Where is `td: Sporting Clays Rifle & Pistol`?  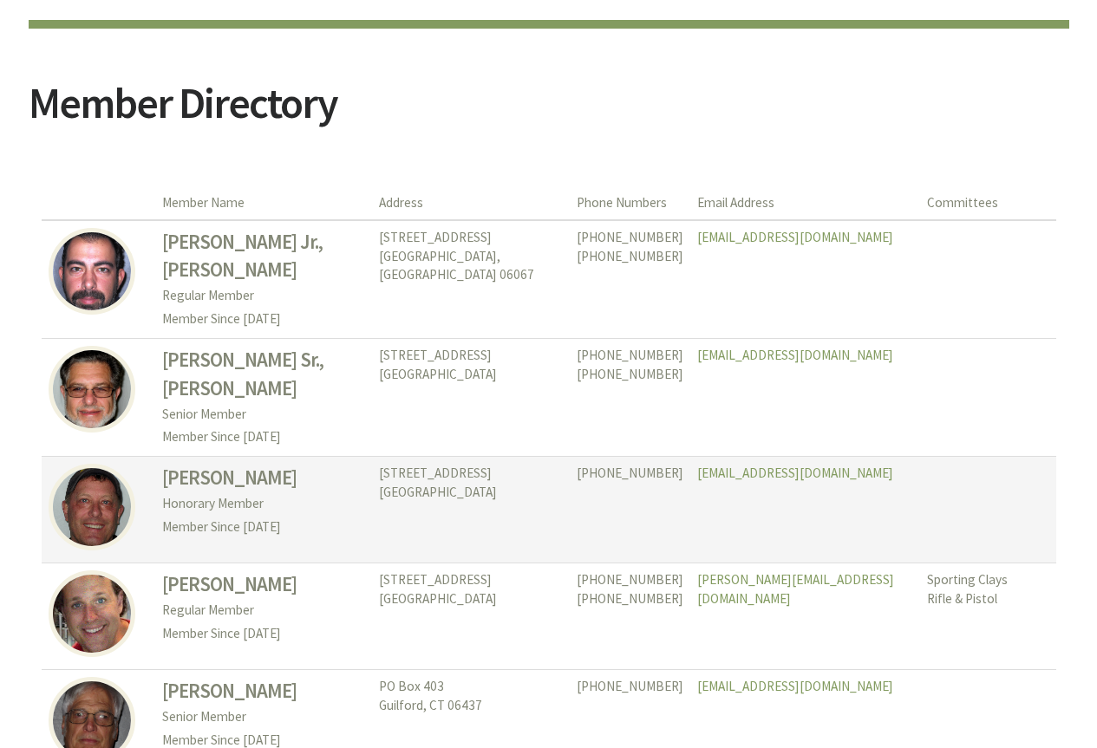
td: Sporting Clays Rifle & Pistol is located at coordinates (987, 616).